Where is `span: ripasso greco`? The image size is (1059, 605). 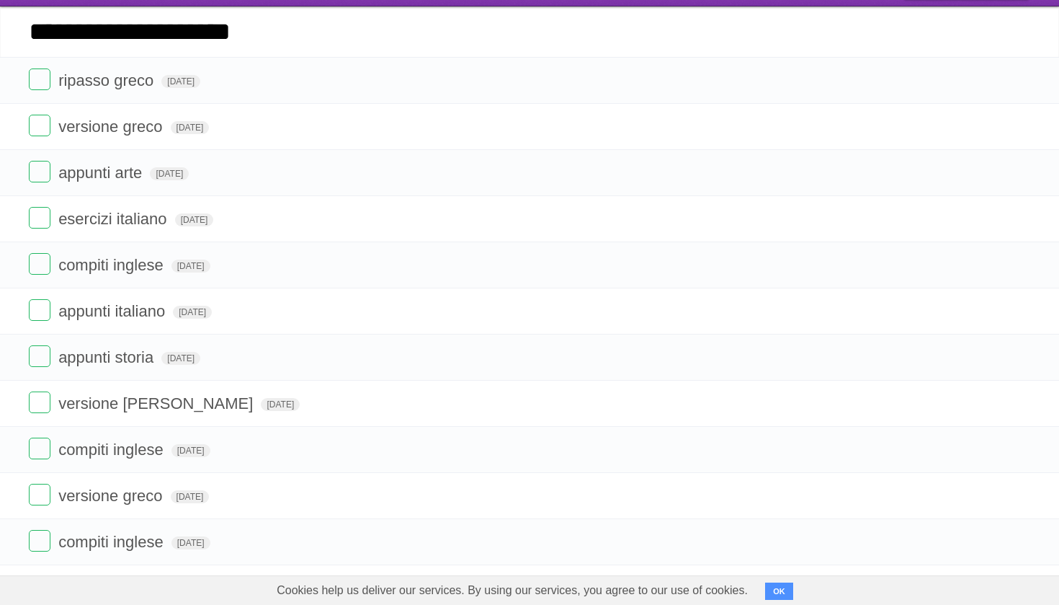 span: ripasso greco is located at coordinates (107, 80).